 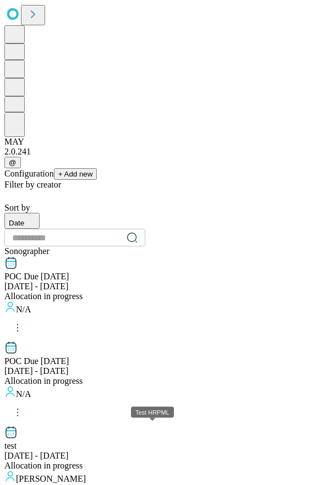 What do you see at coordinates (17, 223) in the screenshot?
I see `span: Date` at bounding box center [17, 223].